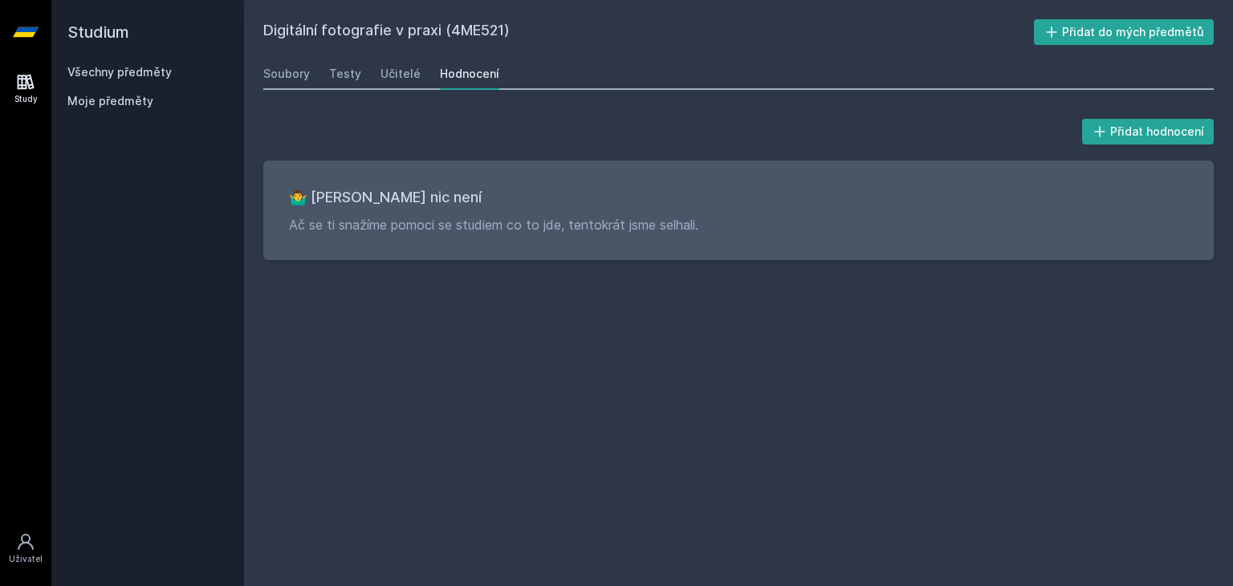 The width and height of the screenshot is (1233, 586). I want to click on button: Přidat do mých předmětů, so click(1123, 32).